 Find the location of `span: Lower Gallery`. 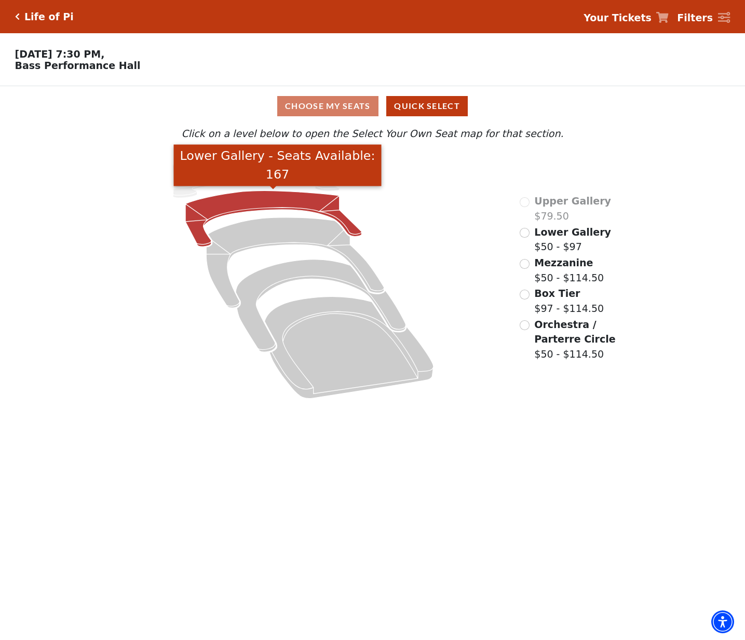

span: Lower Gallery is located at coordinates (573, 232).